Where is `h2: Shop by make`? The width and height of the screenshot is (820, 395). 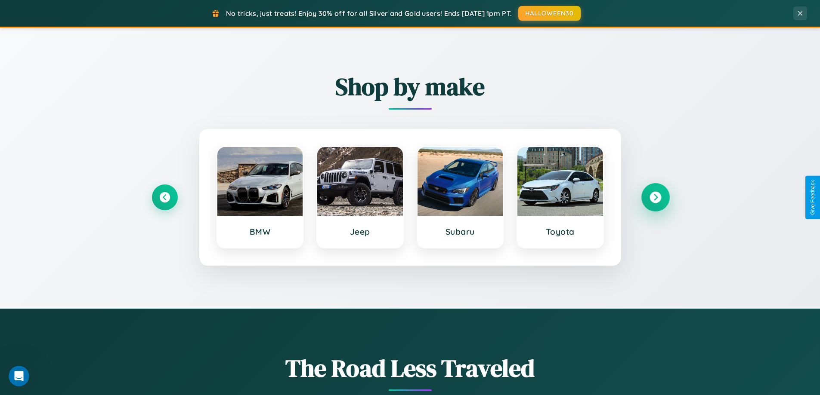 h2: Shop by make is located at coordinates (410, 86).